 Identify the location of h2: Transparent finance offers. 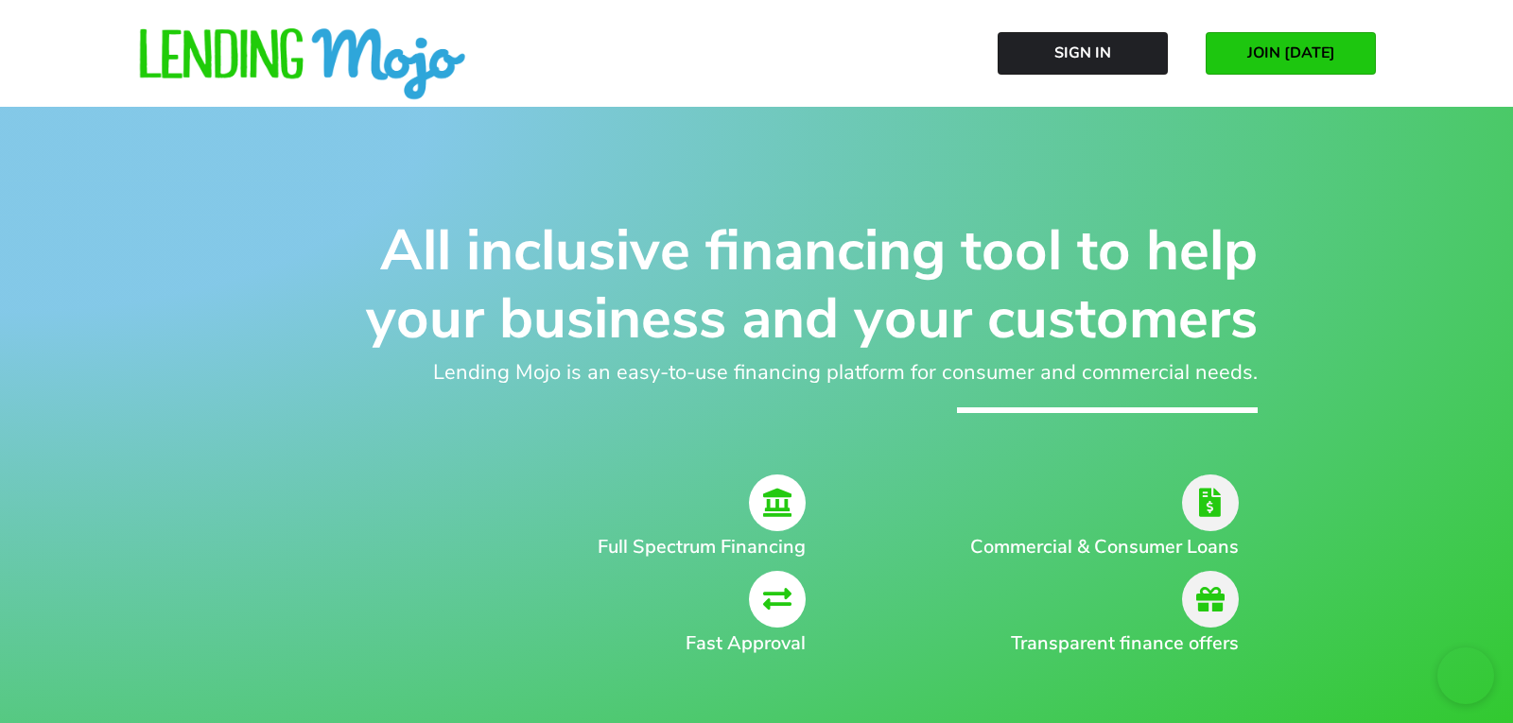
(1088, 644).